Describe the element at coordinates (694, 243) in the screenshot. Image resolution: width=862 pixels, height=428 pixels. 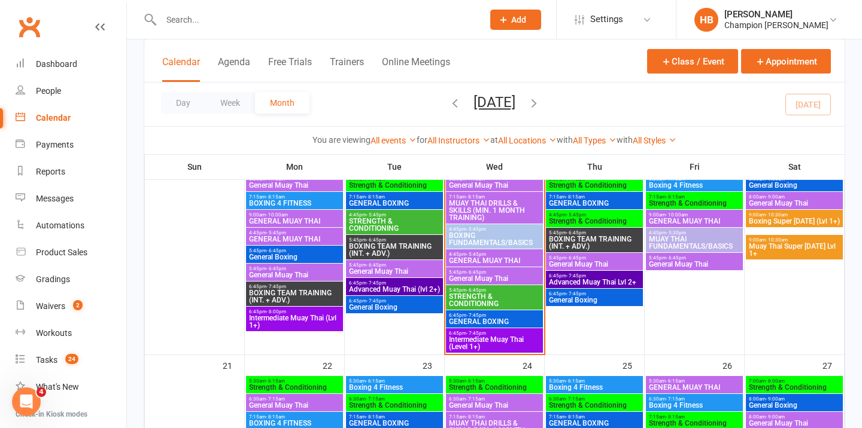
I see `span: MUAY THAI FUNDAMENTALS/BASICS` at that location.